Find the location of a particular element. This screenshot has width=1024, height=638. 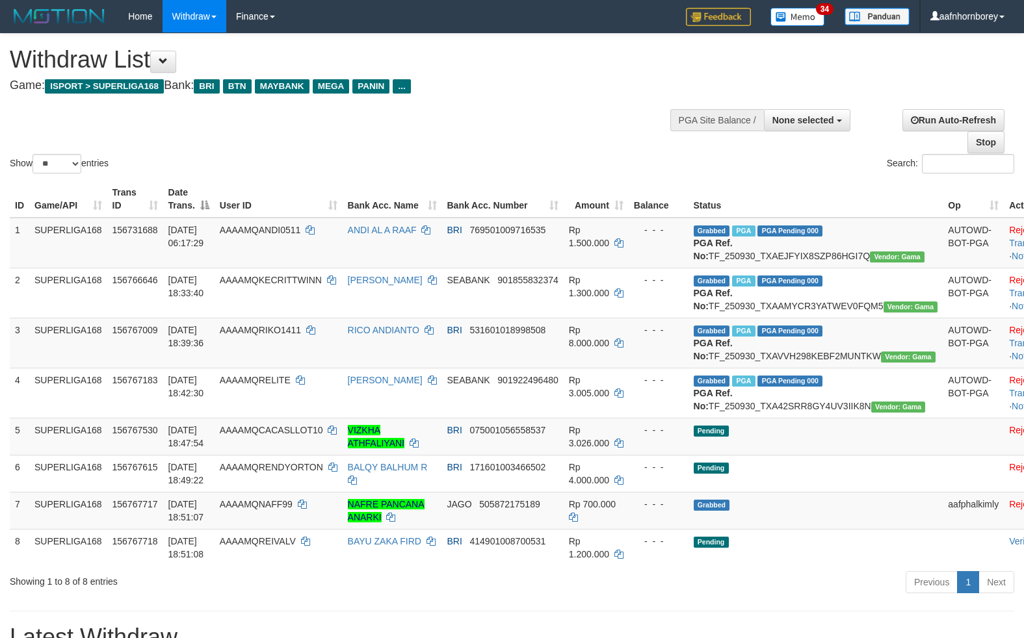

td: 6 is located at coordinates (19, 473).